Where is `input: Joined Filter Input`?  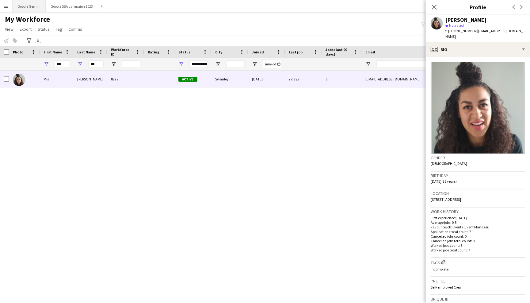
input: Joined Filter Input is located at coordinates (272, 64).